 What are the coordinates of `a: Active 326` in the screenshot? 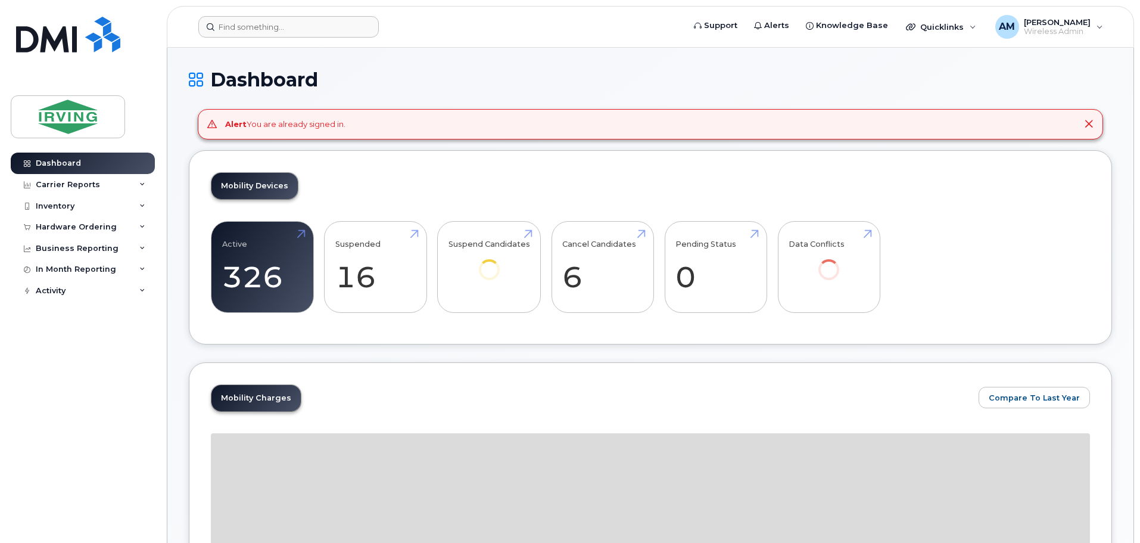 It's located at (262, 267).